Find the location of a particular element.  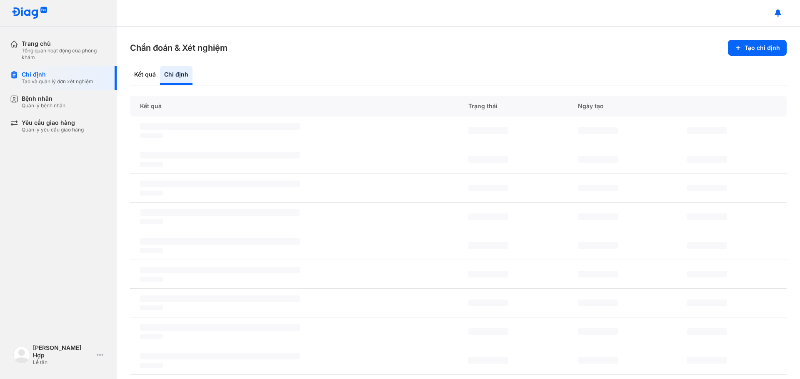

div: Yêu cầu giao hàng is located at coordinates (52, 123).